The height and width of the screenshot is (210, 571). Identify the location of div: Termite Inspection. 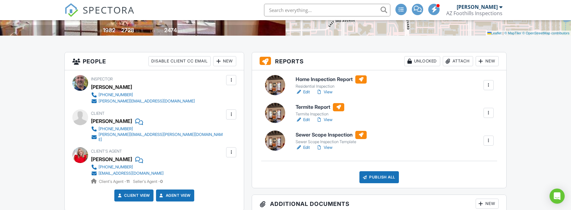
(320, 114).